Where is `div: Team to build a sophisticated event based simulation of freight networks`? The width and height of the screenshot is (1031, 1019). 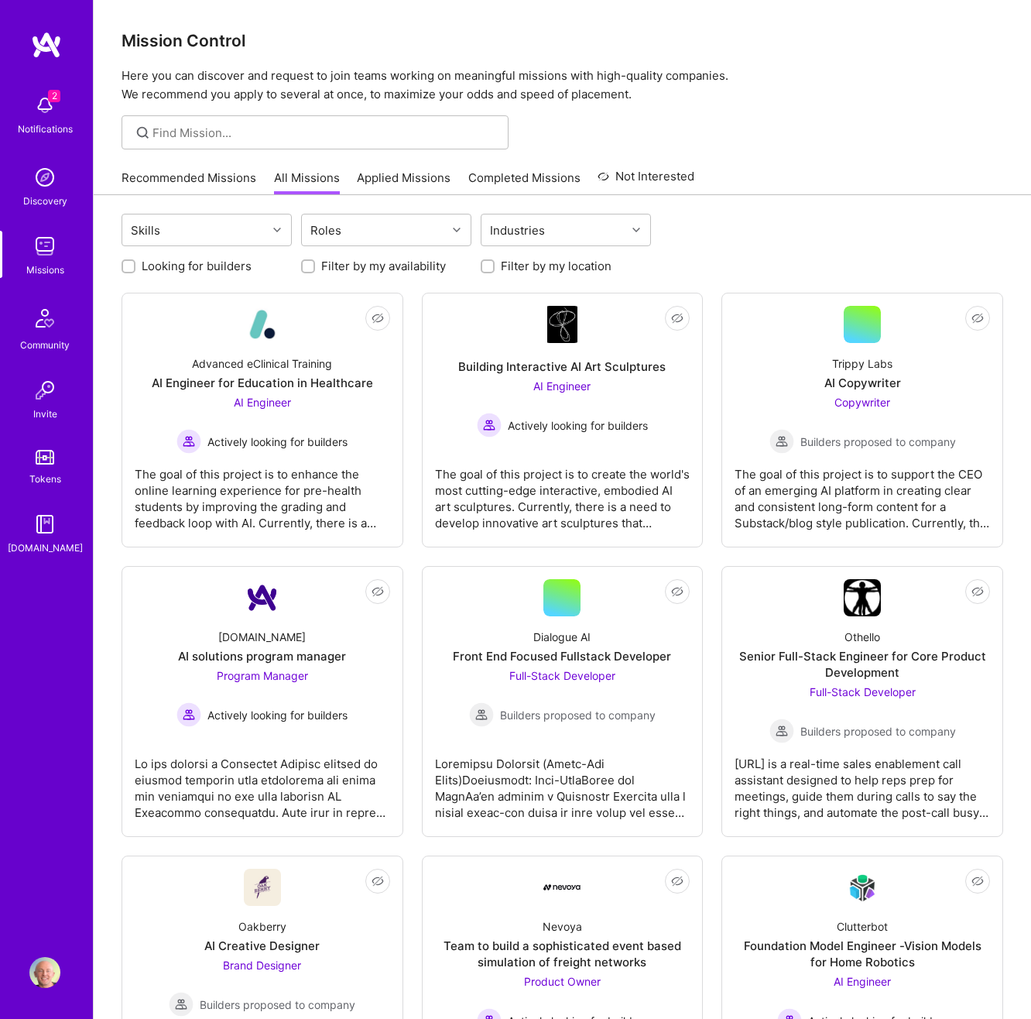
div: Team to build a sophisticated event based simulation of freight networks is located at coordinates (563, 954).